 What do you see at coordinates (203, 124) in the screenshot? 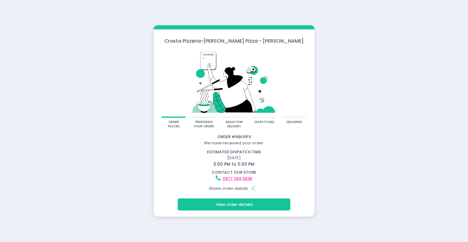
I see `div: preparing your order` at bounding box center [203, 124].